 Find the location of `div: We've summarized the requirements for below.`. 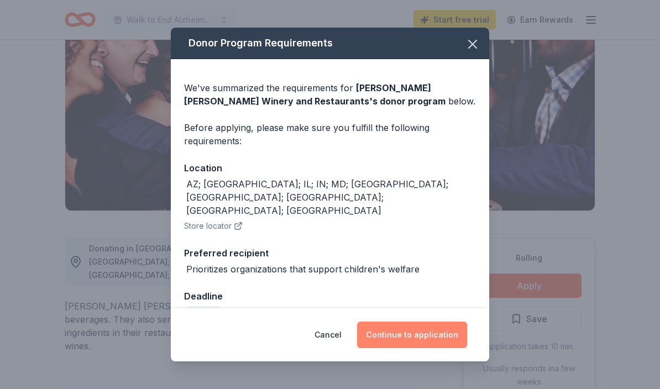

div: We've summarized the requirements for below. is located at coordinates (330, 95).